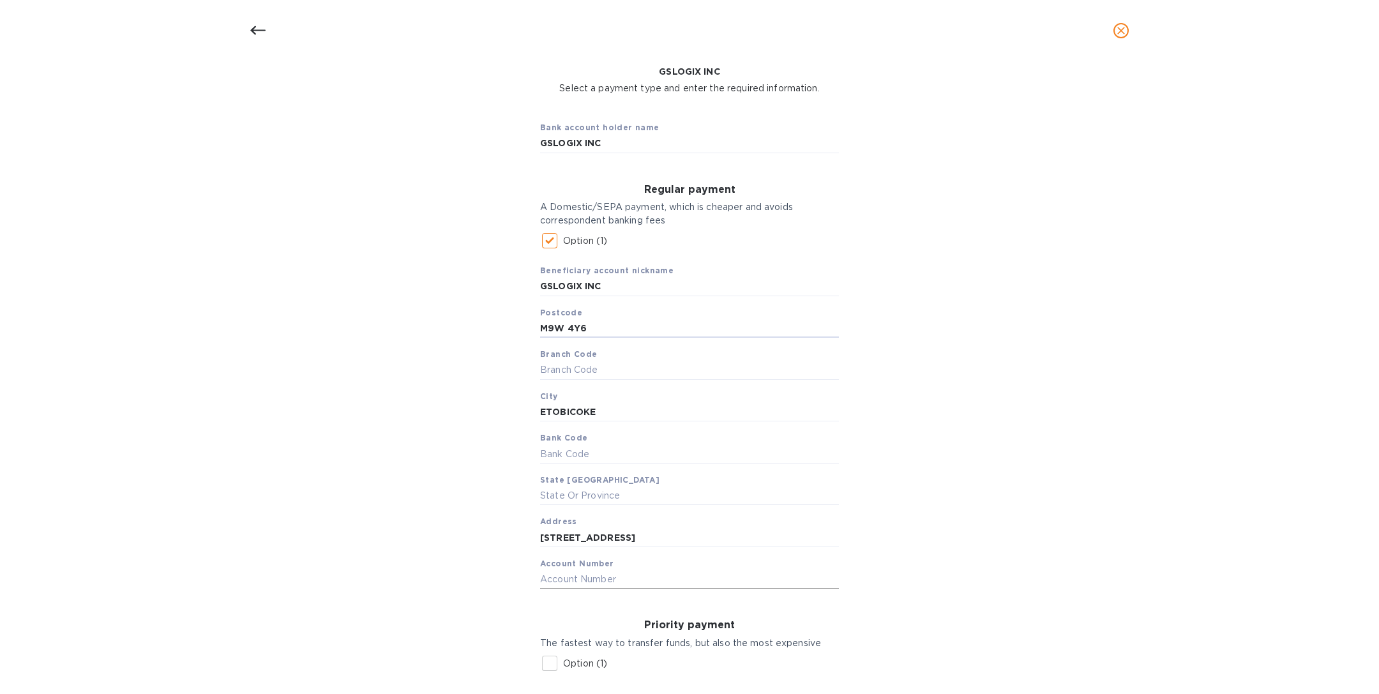 The height and width of the screenshot is (694, 1379). What do you see at coordinates (689, 214) in the screenshot?
I see `p: A Domestic/SEPA payment, which is cheaper and avoids correspondent banking fees` at bounding box center [689, 214].